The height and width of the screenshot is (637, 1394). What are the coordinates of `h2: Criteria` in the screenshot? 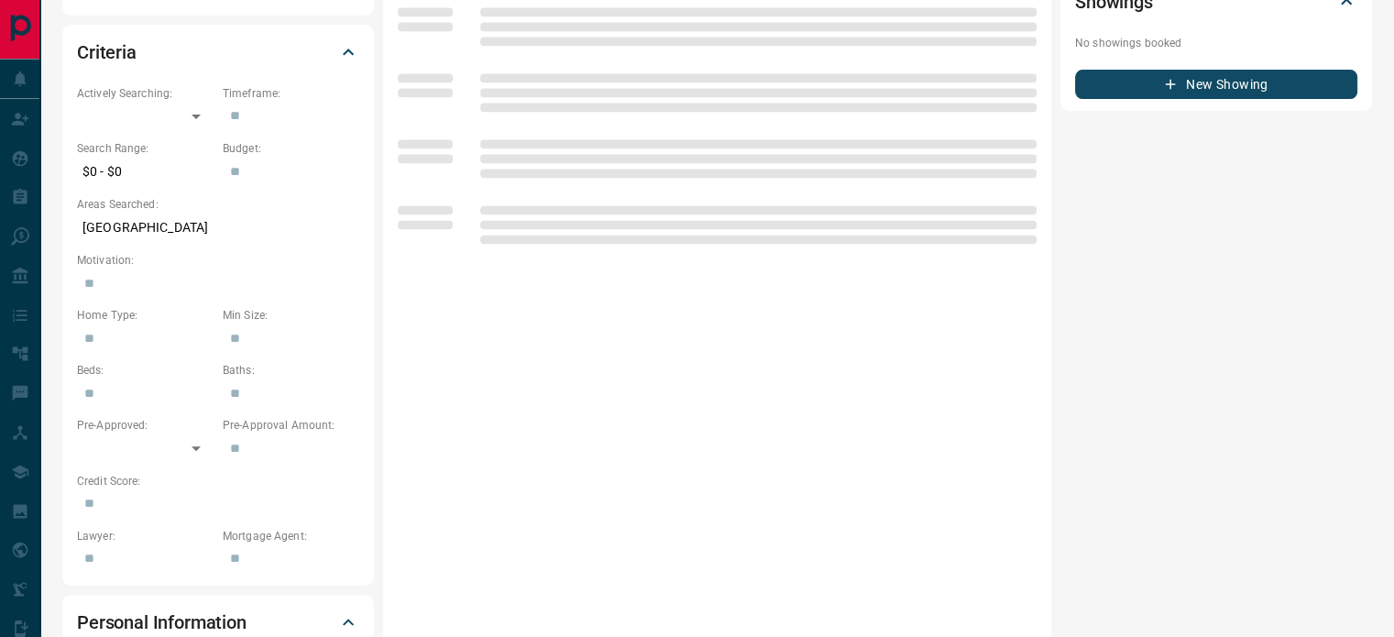 It's located at (106, 52).